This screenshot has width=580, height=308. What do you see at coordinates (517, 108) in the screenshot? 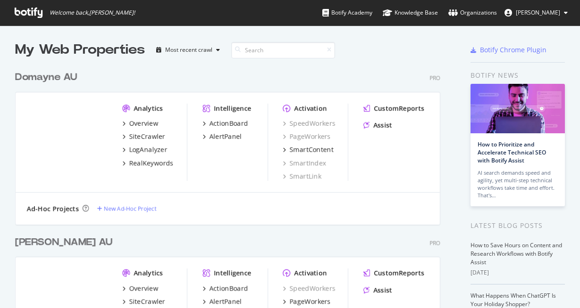
I see `img: How to Prioritize and Accelerate Technical SEO with Botify Assist` at bounding box center [517, 108].